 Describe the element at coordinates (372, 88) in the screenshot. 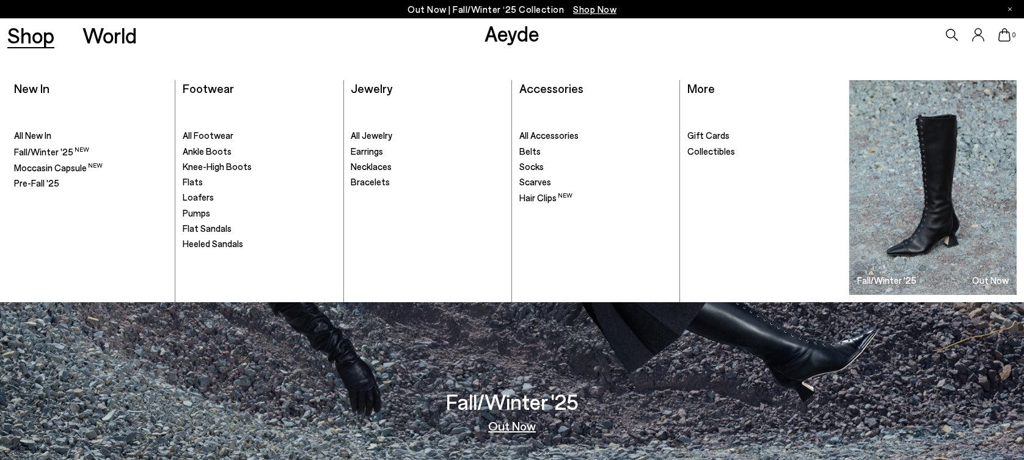

I see `a: Jewelry` at that location.